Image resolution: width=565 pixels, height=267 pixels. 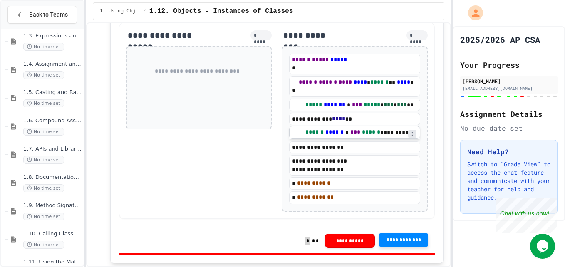 I want to click on span: 1.10. Calling Class Methods, so click(x=52, y=234).